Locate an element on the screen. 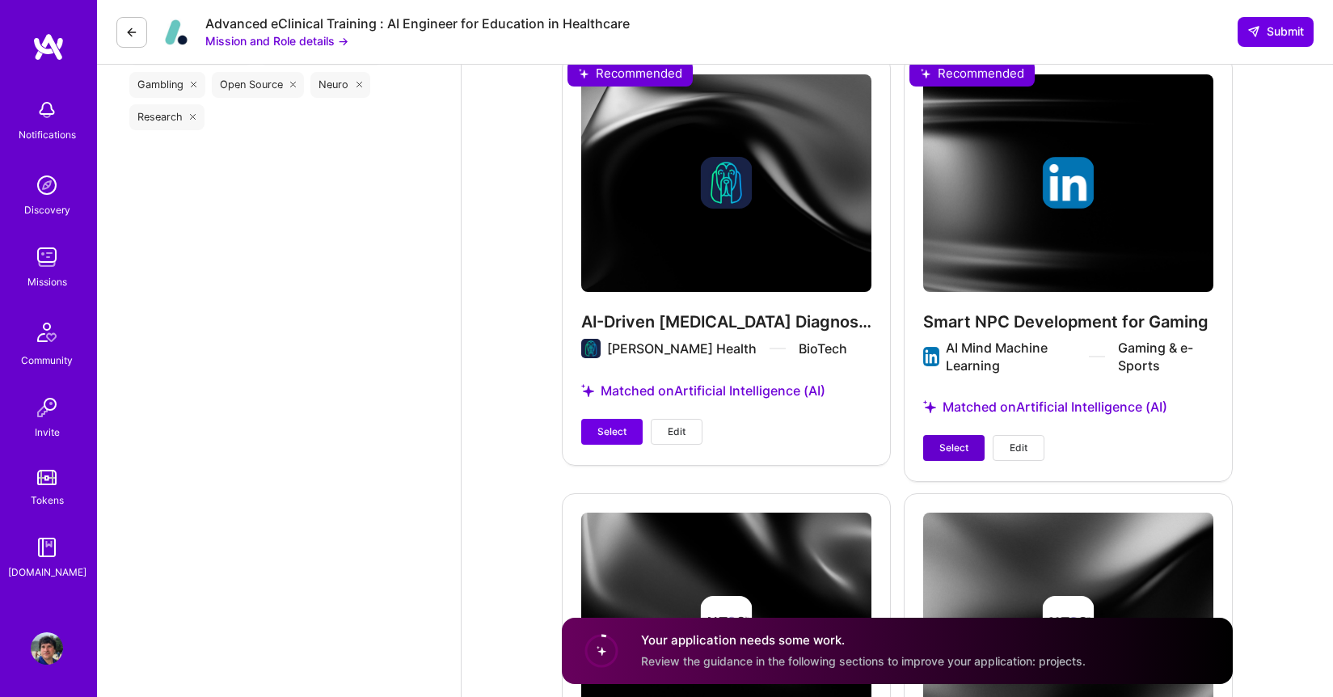 The height and width of the screenshot is (697, 1333). div: Tokens is located at coordinates (47, 500).